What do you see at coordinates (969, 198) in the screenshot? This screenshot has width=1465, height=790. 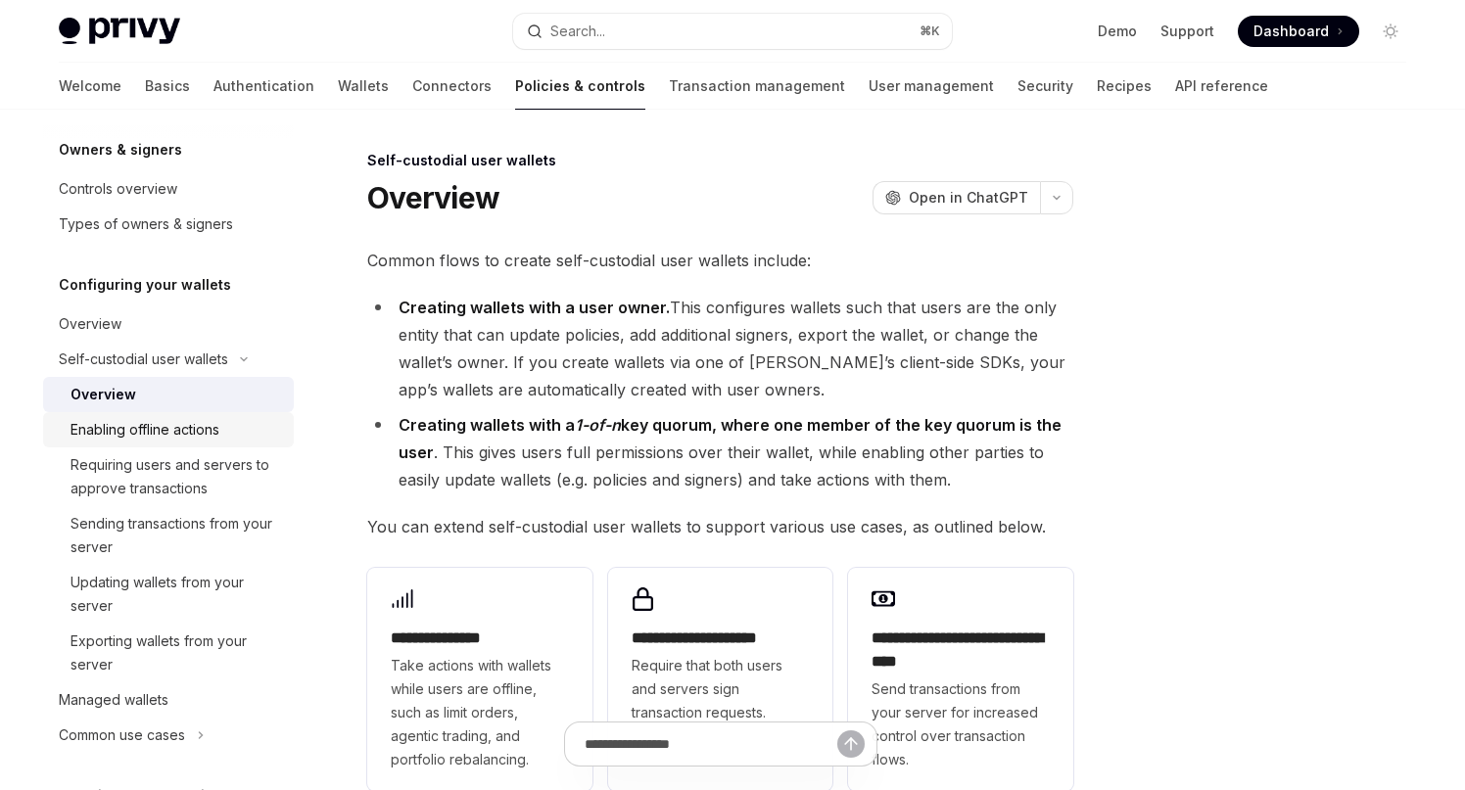 I see `span: Open in ChatGPT` at bounding box center [969, 198].